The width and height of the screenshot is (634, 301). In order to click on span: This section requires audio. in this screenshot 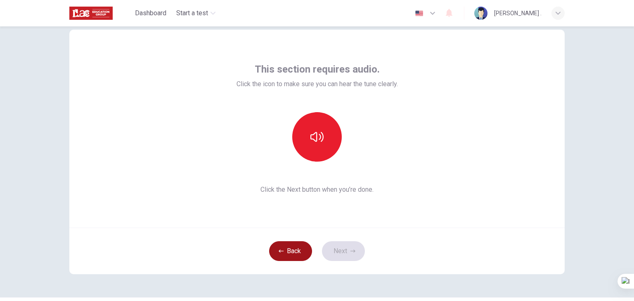, I will do `click(317, 69)`.